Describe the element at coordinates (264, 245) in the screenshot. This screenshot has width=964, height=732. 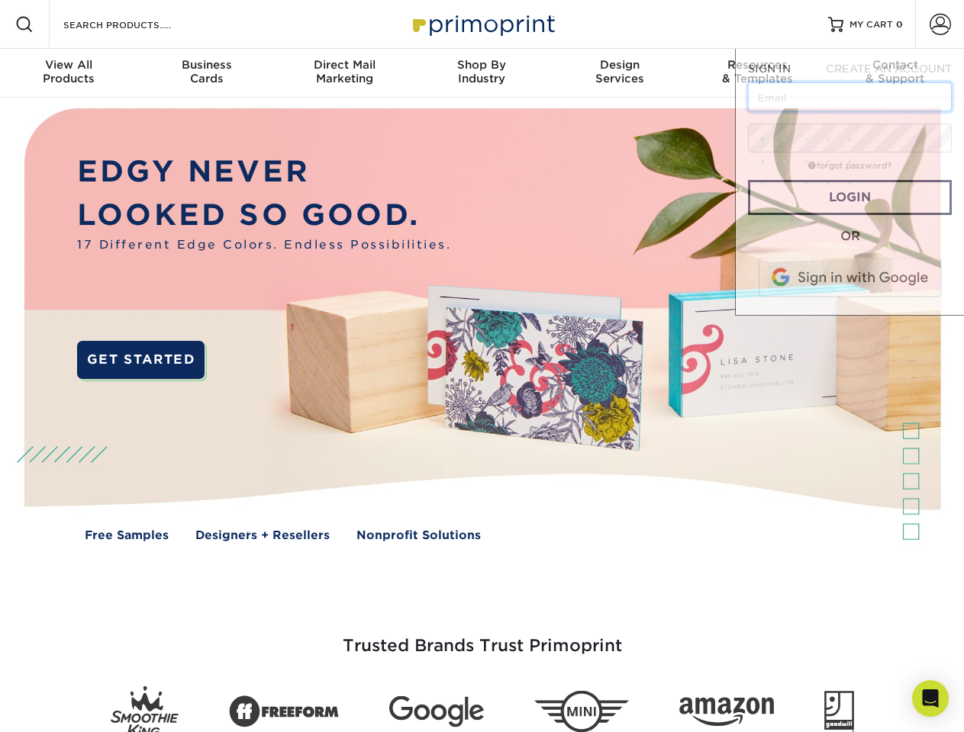
I see `span: 17 Different Edge Colors. Endless Possibilities.` at that location.